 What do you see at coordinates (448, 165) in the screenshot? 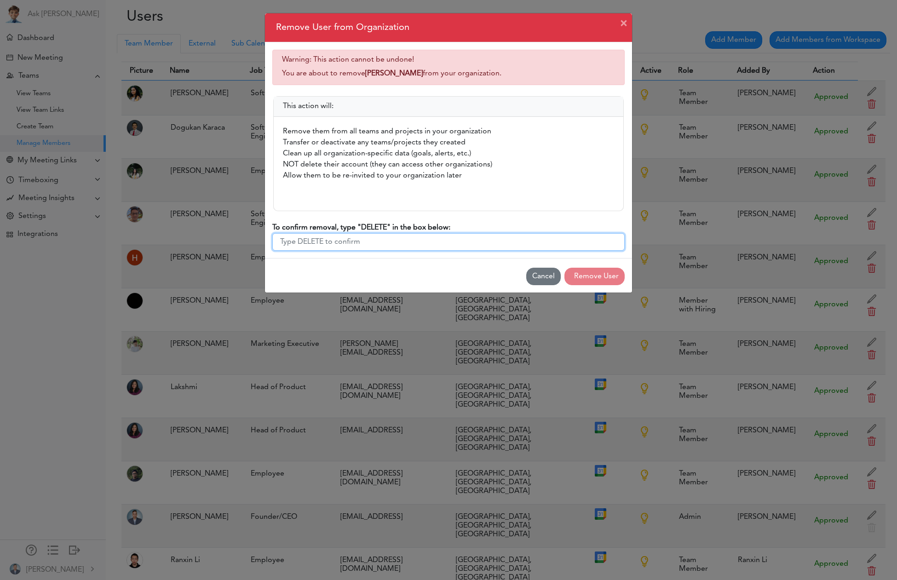
I see `li: NOT delete their account (they can access other organizations)` at bounding box center [448, 165].